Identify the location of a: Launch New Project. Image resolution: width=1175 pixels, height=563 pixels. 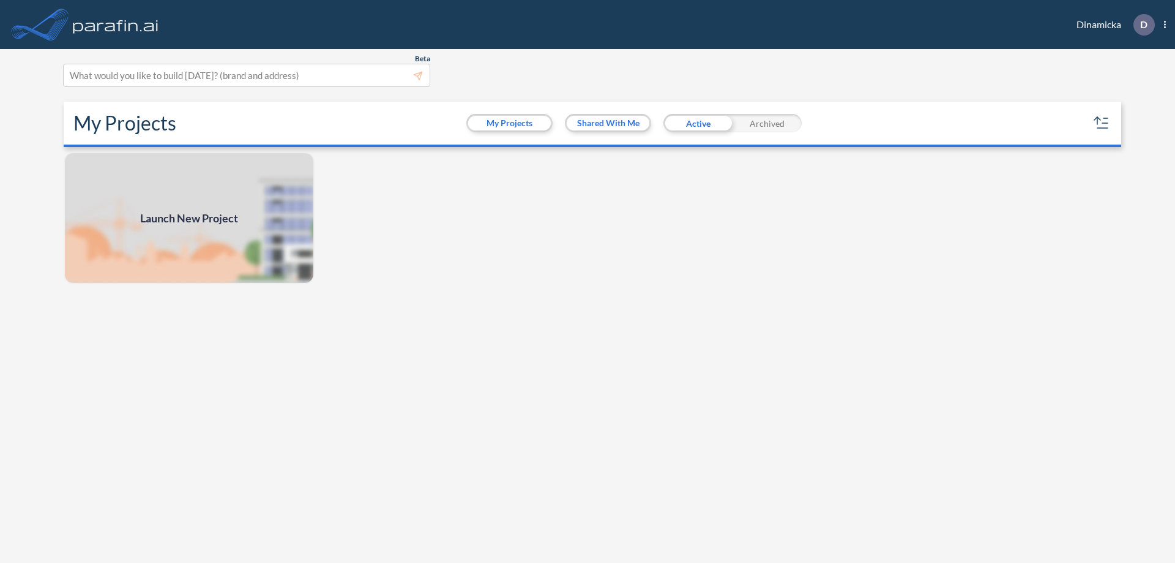
(189, 218).